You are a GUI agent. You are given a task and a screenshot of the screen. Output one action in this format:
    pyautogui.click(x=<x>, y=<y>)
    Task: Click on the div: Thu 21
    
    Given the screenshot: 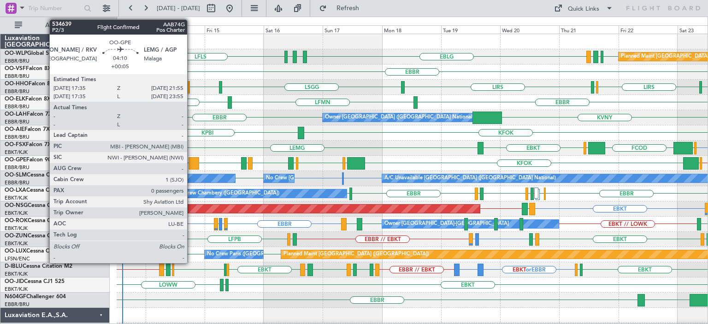 What is the action you would take?
    pyautogui.click(x=588, y=29)
    